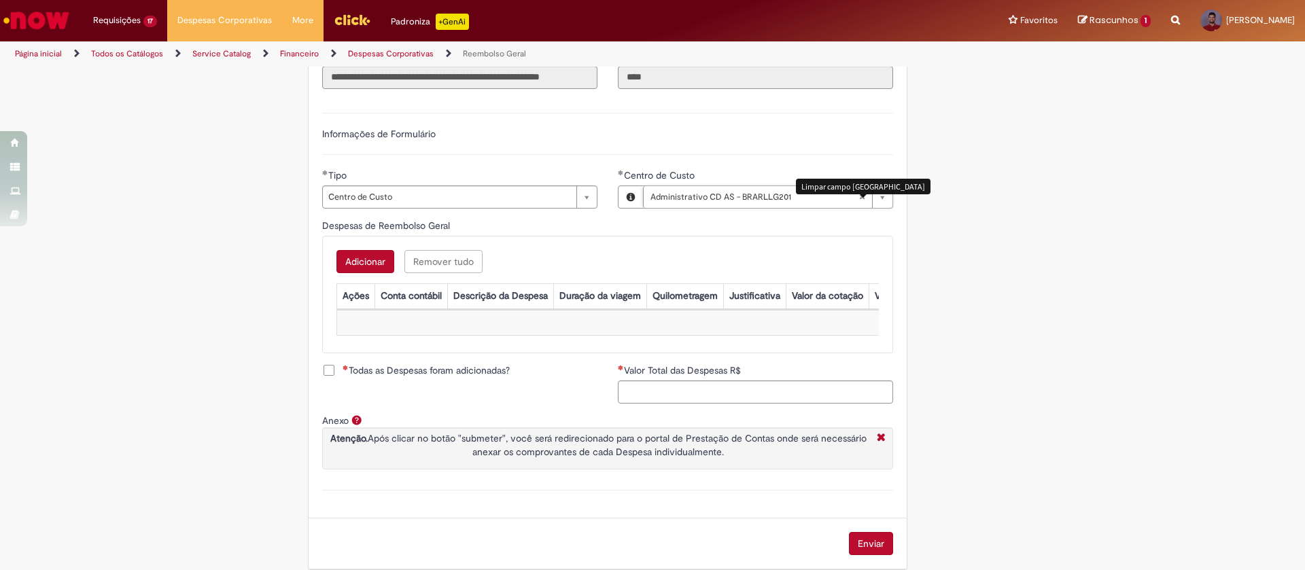 The image size is (1305, 570). I want to click on label: Anexo, so click(335, 421).